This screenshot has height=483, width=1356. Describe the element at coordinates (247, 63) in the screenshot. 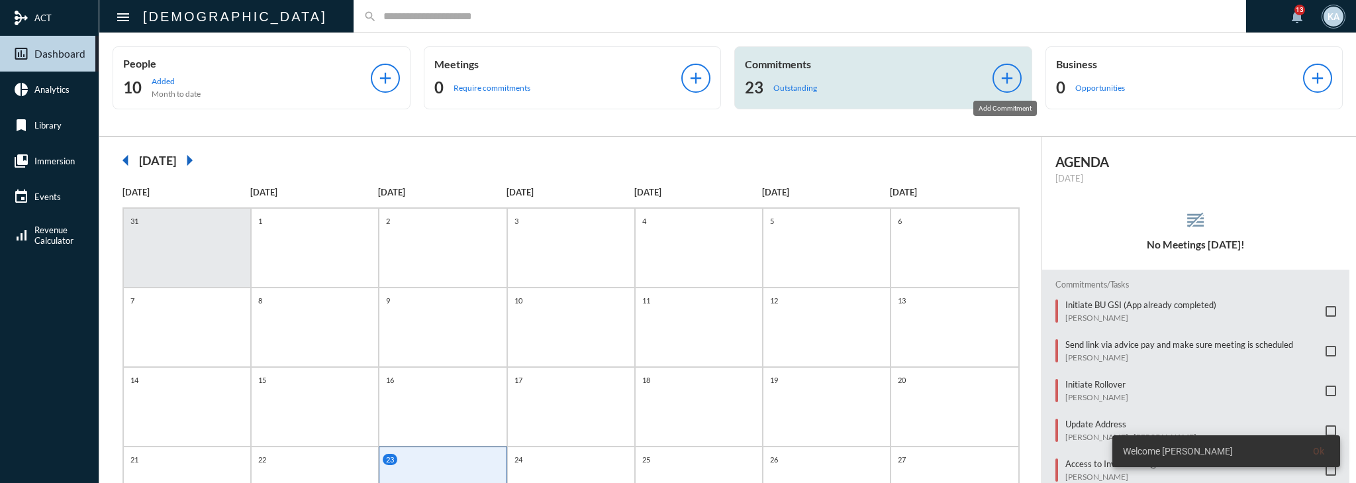

I see `p: People` at that location.